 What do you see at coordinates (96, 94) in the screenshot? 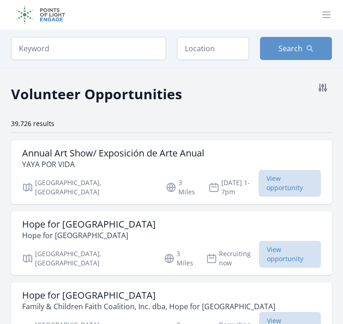
I see `h2: Volunteer Opportunities` at bounding box center [96, 94].